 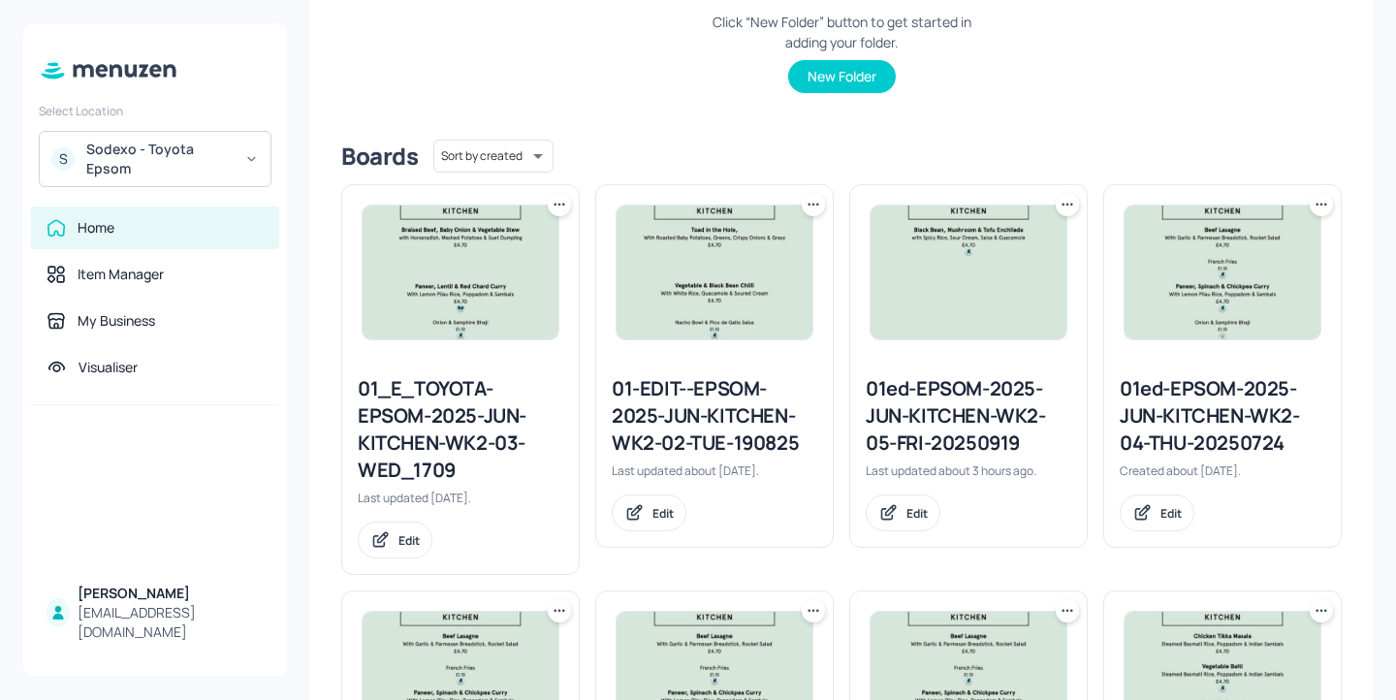 What do you see at coordinates (461, 430) in the screenshot?
I see `div: 01_E_TOYOTA-EPSOM-2025-JUN-KITCHEN-WK2-03-WED_1709` at bounding box center [461, 430].